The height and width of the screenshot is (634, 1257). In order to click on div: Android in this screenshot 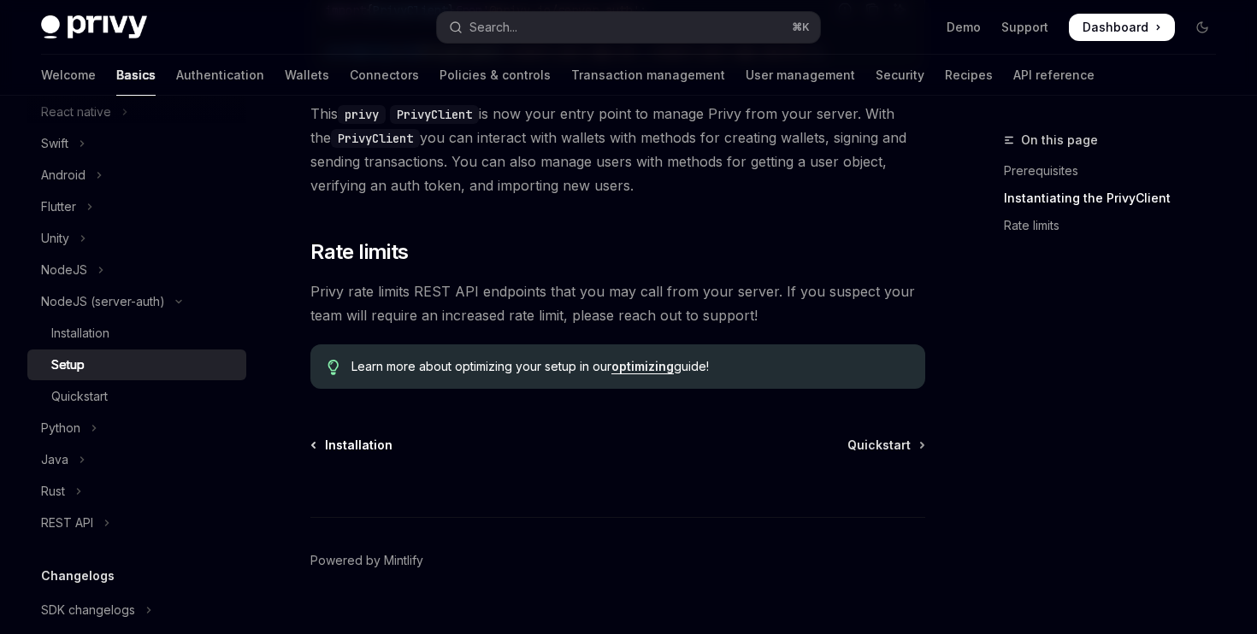, I will do `click(63, 175)`.